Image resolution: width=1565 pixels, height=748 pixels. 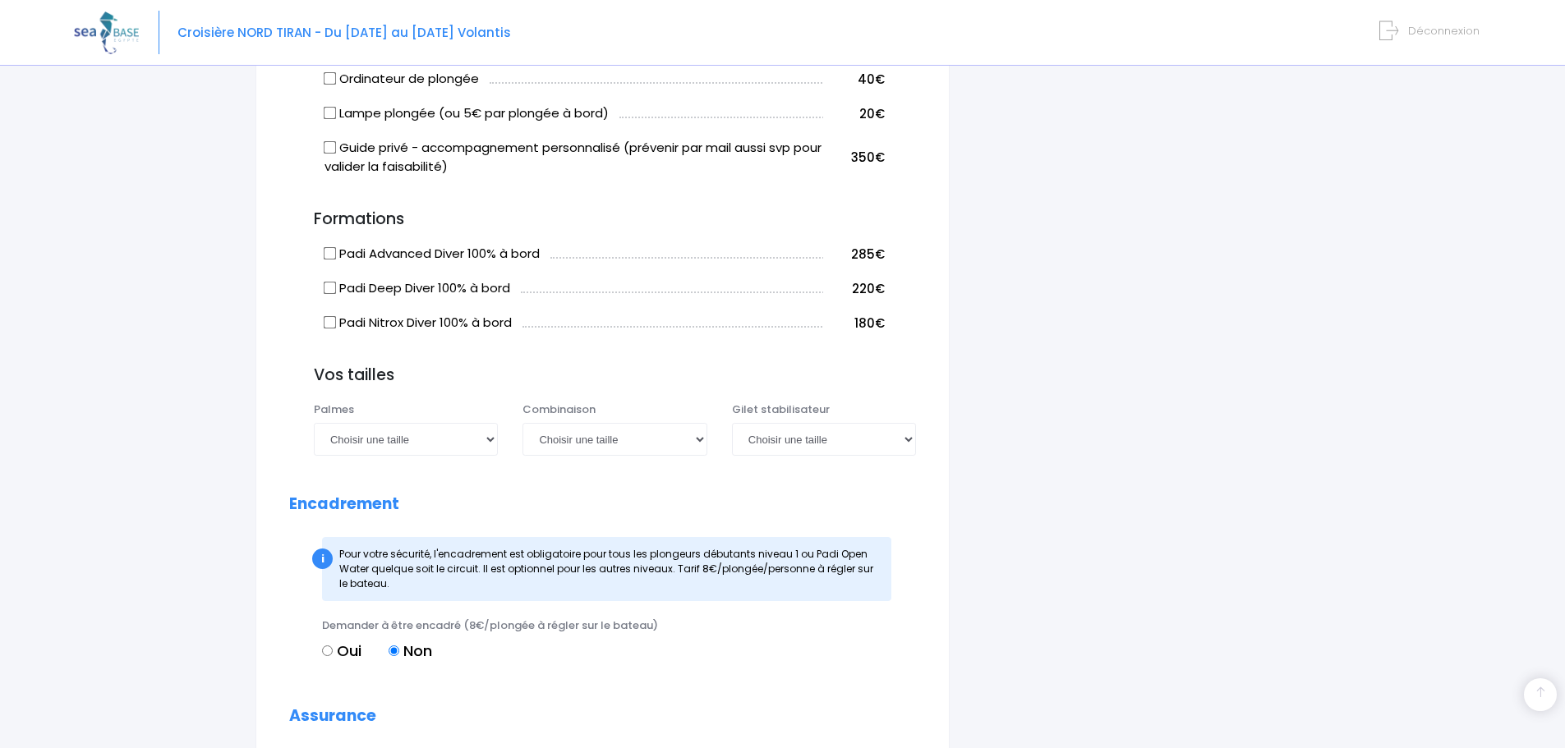 I want to click on label: Gilet stabilisateur, so click(x=780, y=410).